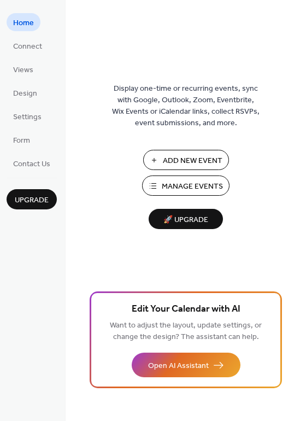 This screenshot has width=306, height=421. I want to click on span: Upgrade, so click(32, 200).